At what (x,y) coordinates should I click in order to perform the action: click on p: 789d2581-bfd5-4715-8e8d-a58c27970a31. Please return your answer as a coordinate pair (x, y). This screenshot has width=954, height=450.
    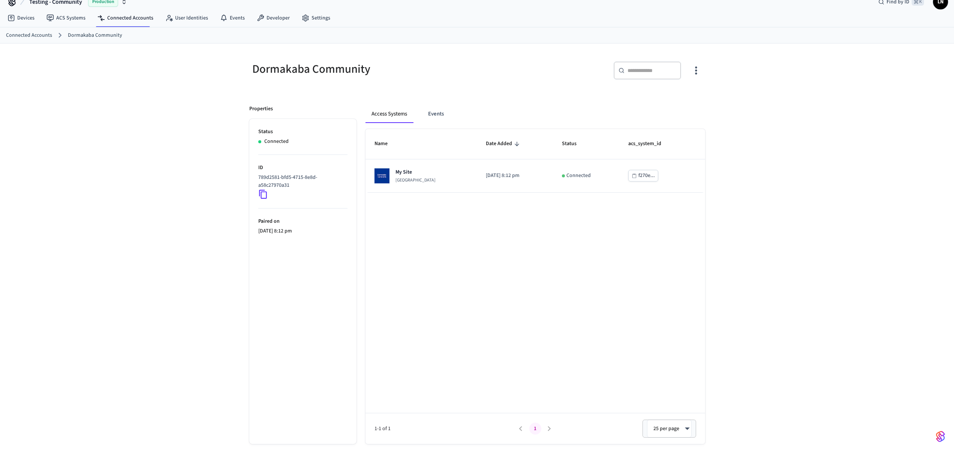
    Looking at the image, I should click on (301, 181).